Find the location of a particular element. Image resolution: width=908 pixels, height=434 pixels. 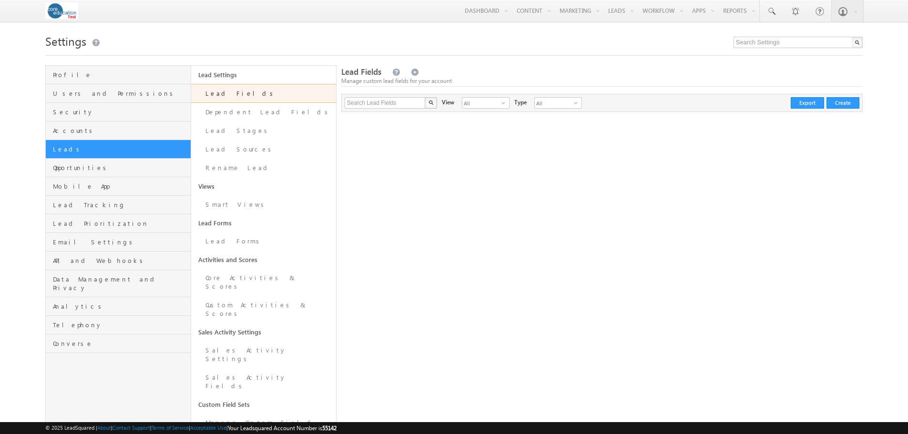

a: Smart Views is located at coordinates (263, 204).